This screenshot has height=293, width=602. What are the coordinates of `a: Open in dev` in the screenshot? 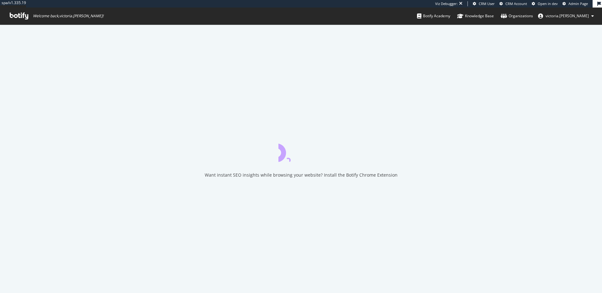 It's located at (545, 4).